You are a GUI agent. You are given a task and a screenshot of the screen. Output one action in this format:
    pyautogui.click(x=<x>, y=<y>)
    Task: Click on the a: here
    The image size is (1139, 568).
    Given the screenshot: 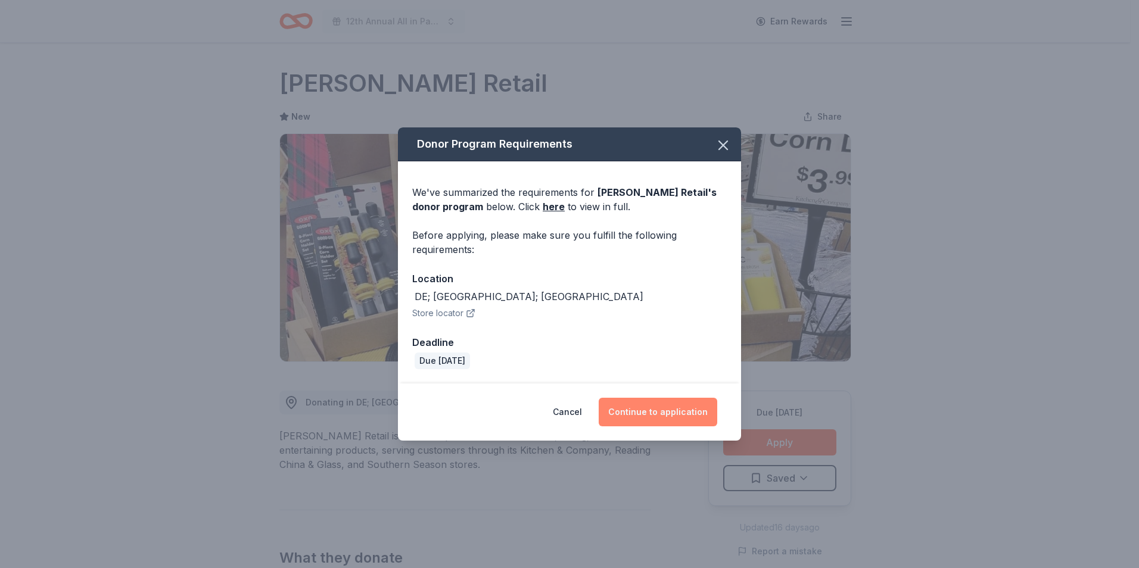 What is the action you would take?
    pyautogui.click(x=553, y=207)
    